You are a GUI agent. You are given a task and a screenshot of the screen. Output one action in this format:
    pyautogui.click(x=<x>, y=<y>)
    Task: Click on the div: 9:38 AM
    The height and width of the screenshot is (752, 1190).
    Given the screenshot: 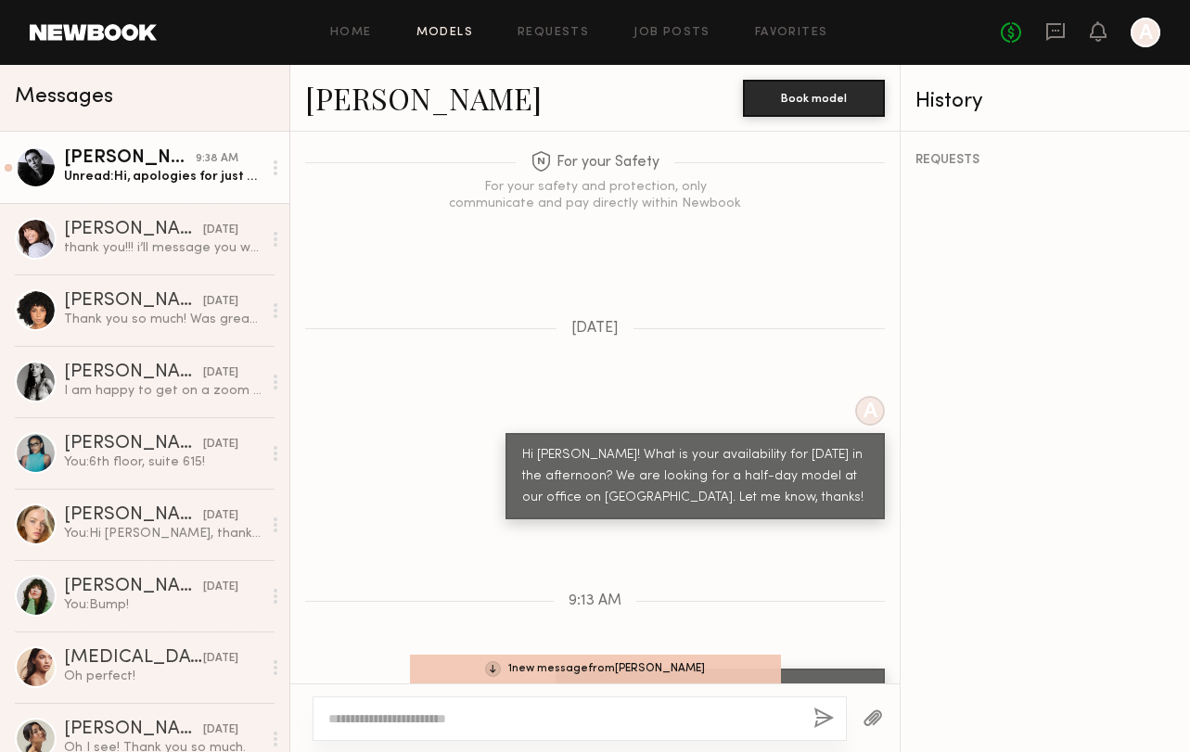 What is the action you would take?
    pyautogui.click(x=217, y=159)
    